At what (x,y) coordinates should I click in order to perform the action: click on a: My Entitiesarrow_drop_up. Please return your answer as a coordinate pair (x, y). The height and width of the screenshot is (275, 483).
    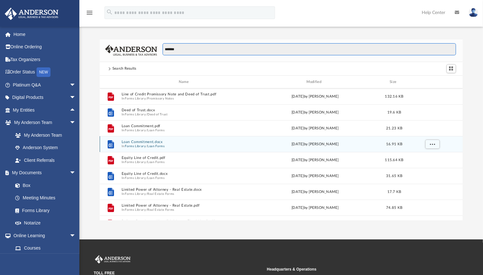
    Looking at the image, I should click on (45, 110).